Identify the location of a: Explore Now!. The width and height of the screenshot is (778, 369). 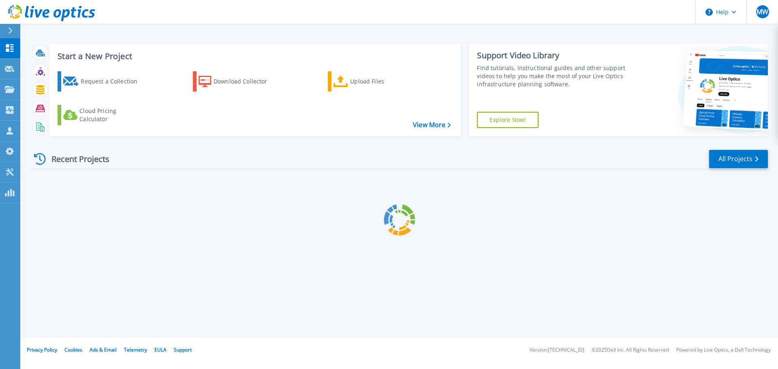
(508, 120).